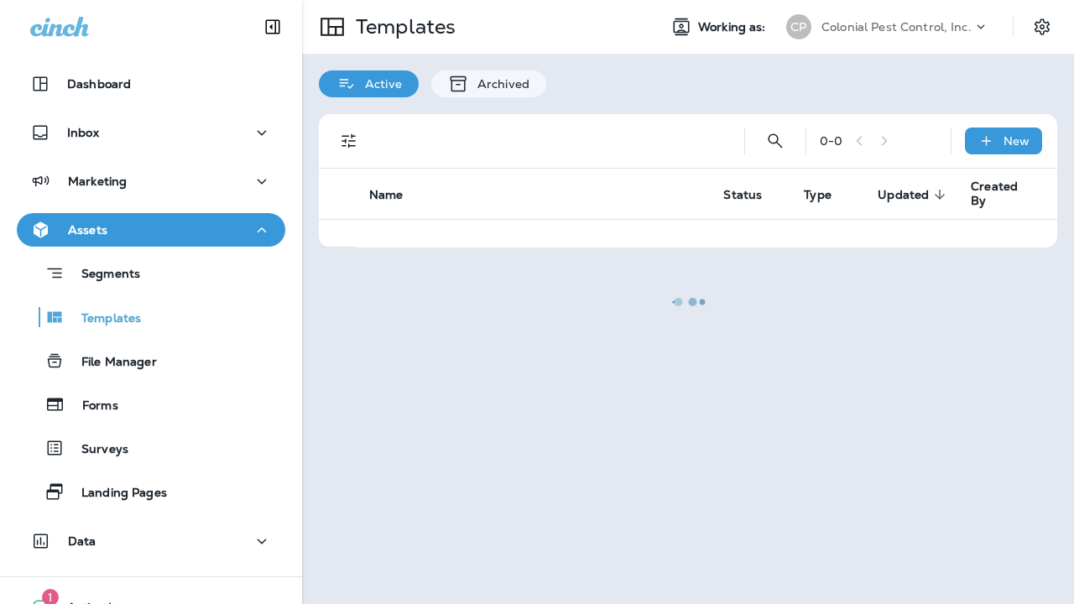  What do you see at coordinates (102, 319) in the screenshot?
I see `p: Templates` at bounding box center [102, 319].